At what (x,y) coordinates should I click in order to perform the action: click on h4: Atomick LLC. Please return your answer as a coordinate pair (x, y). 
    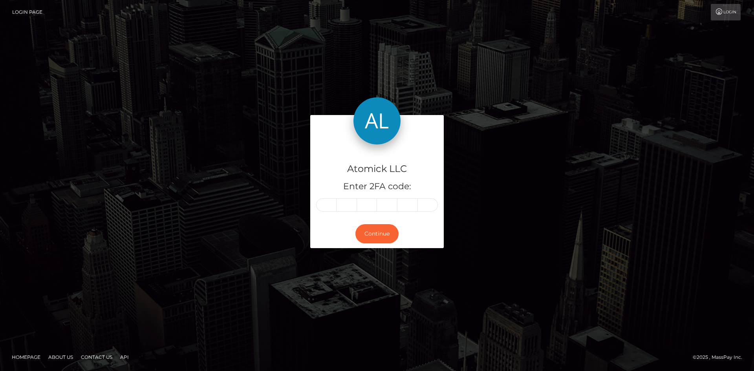
    Looking at the image, I should click on (377, 169).